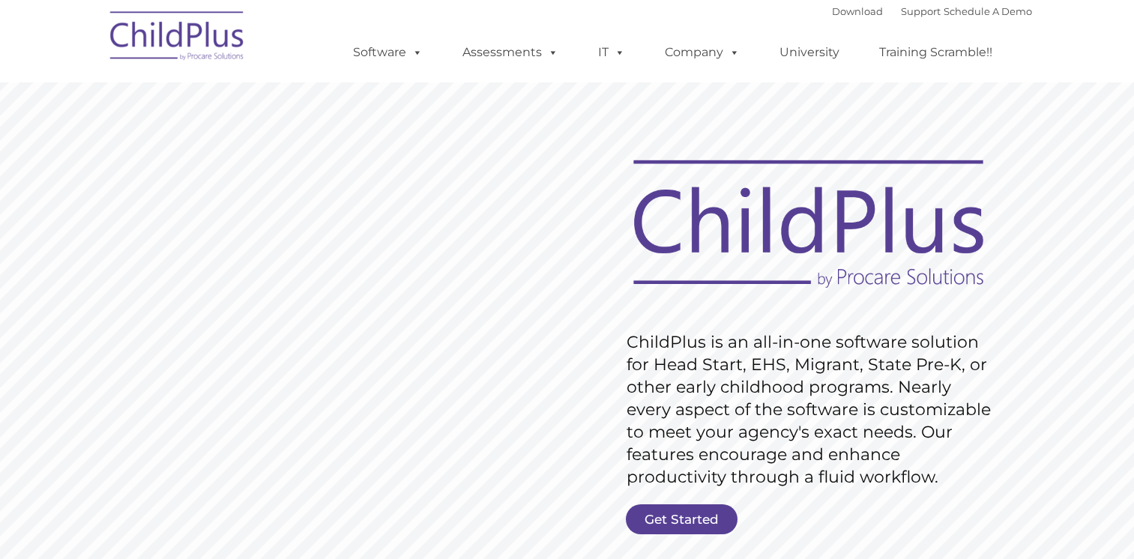 Image resolution: width=1134 pixels, height=559 pixels. Describe the element at coordinates (857, 11) in the screenshot. I see `a: Download` at that location.